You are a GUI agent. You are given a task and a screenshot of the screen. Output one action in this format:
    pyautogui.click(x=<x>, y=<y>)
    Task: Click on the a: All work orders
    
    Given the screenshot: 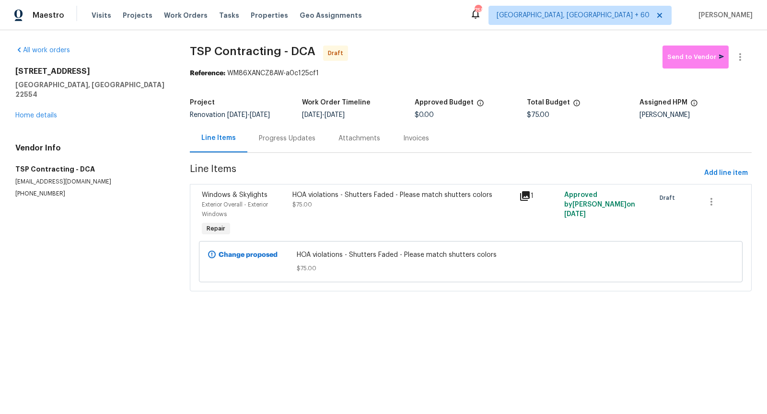 What is the action you would take?
    pyautogui.click(x=43, y=50)
    